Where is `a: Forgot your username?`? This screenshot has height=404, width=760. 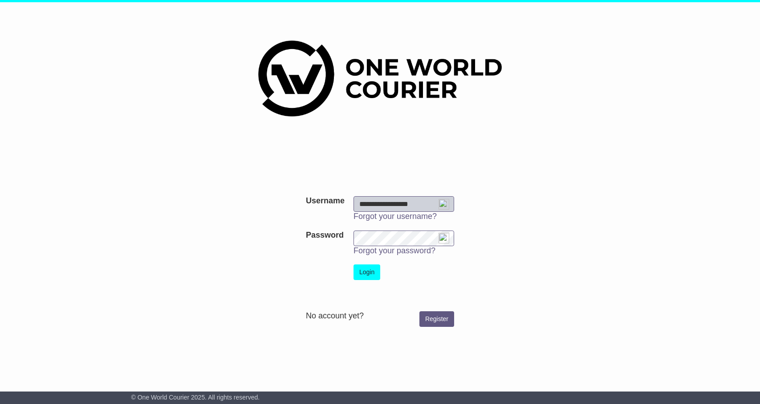 a: Forgot your username? is located at coordinates (395, 216).